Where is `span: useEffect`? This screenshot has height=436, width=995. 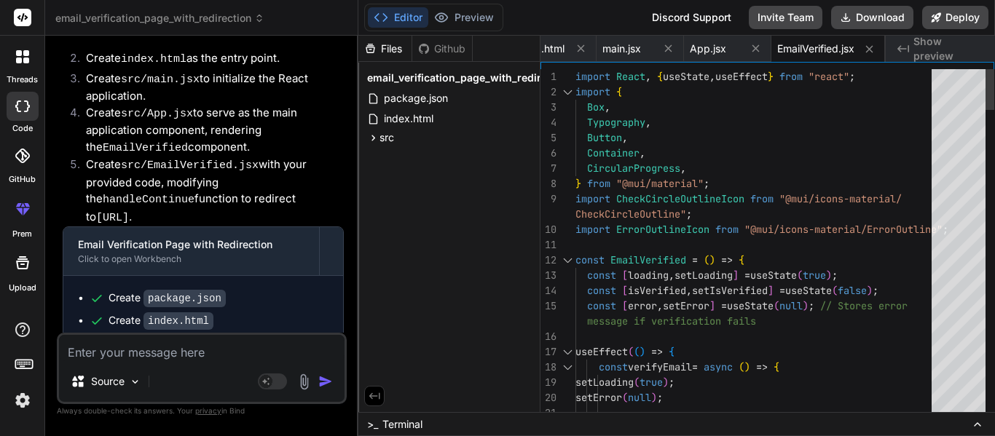
span: useEffect is located at coordinates (741, 76).